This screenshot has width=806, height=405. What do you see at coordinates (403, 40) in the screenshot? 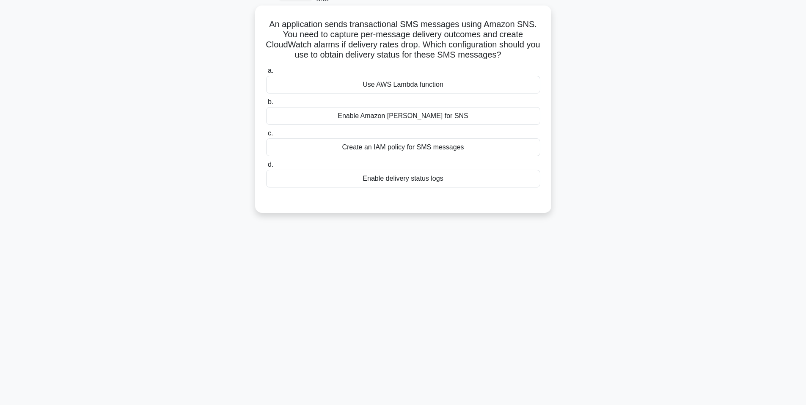
I see `h5: An application sends transactional SMS messages using Amazon SNS. You need to capture per-message...` at bounding box center [403, 40].